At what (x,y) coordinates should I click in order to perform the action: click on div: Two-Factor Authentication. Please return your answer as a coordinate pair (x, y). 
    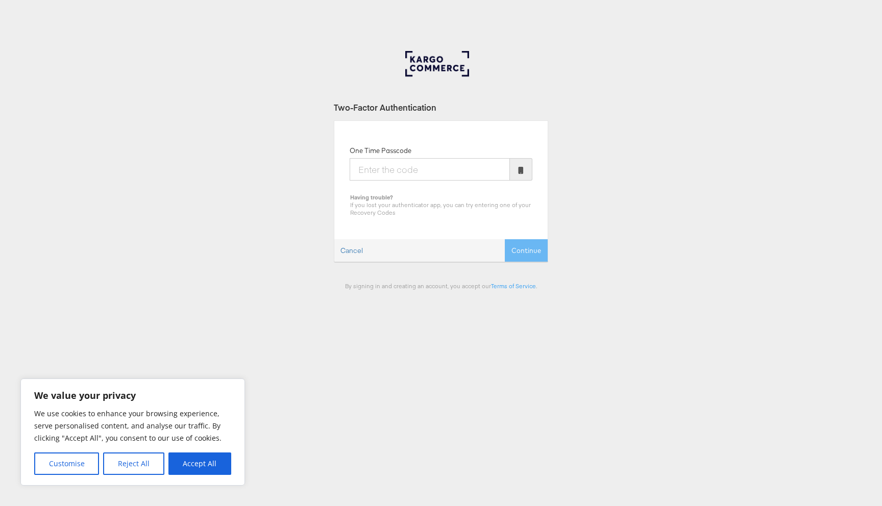
    Looking at the image, I should click on (441, 107).